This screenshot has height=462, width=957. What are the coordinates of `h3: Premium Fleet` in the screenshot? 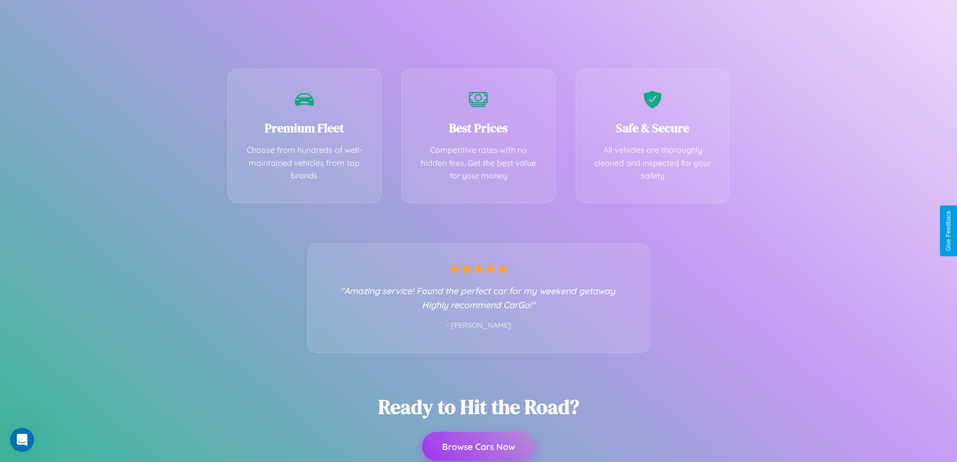 It's located at (304, 128).